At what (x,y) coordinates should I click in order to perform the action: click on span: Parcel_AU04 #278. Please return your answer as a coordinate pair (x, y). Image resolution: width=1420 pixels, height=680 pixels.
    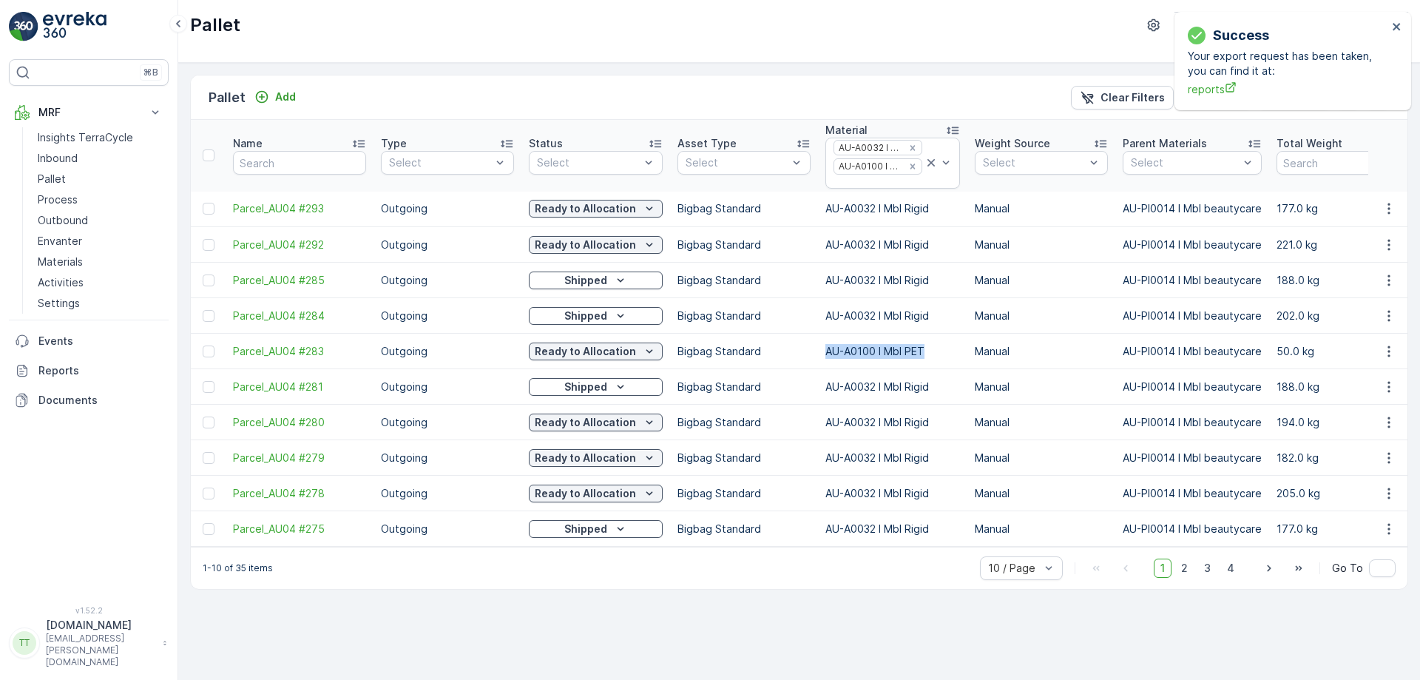
    Looking at the image, I should click on (300, 493).